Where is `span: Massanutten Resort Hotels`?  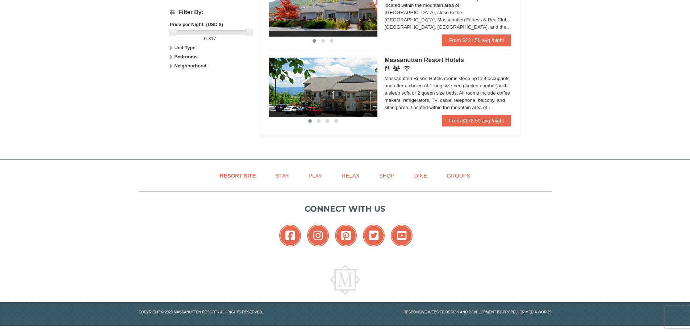 span: Massanutten Resort Hotels is located at coordinates (424, 60).